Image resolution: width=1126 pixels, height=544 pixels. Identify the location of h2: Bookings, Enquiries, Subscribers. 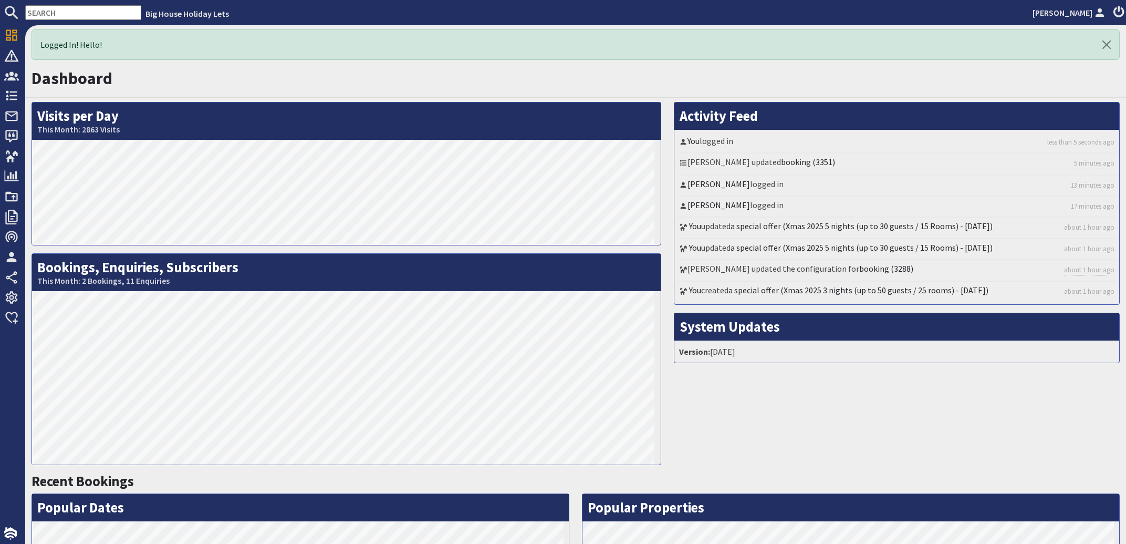
(346, 272).